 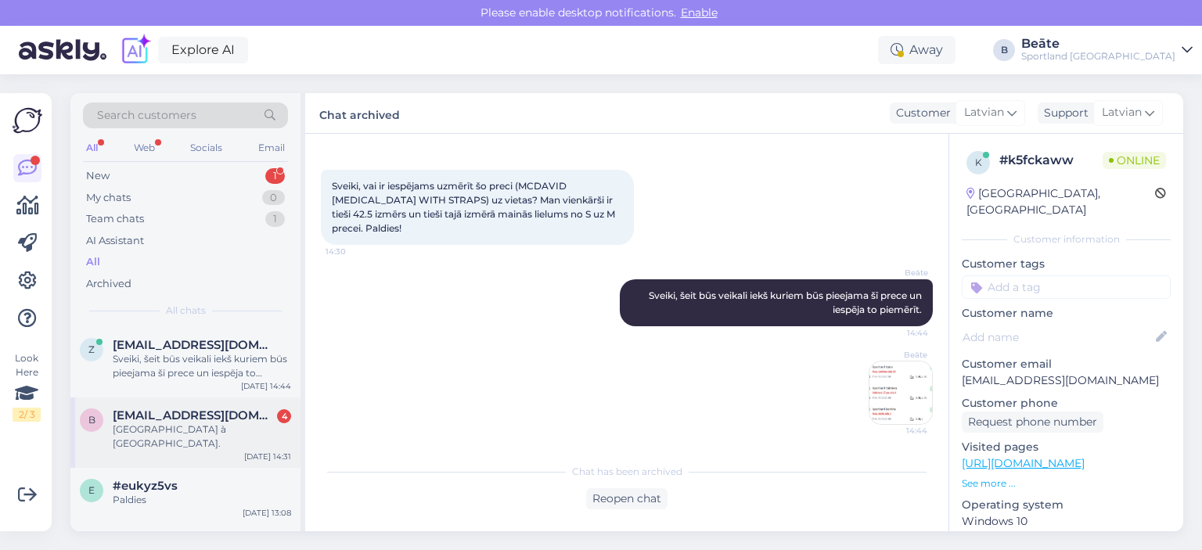 What do you see at coordinates (699, 13) in the screenshot?
I see `span: Enable` at bounding box center [699, 13].